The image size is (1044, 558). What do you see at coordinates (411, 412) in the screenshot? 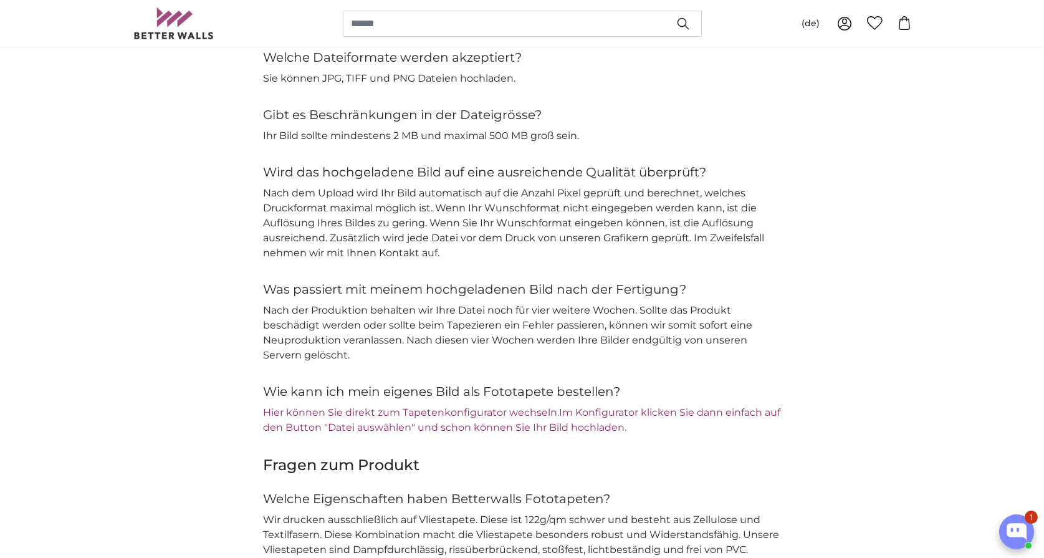
I see `a: Hier können Sie direkt zum Tapetenkonfigurator wechseln.` at bounding box center [411, 412].